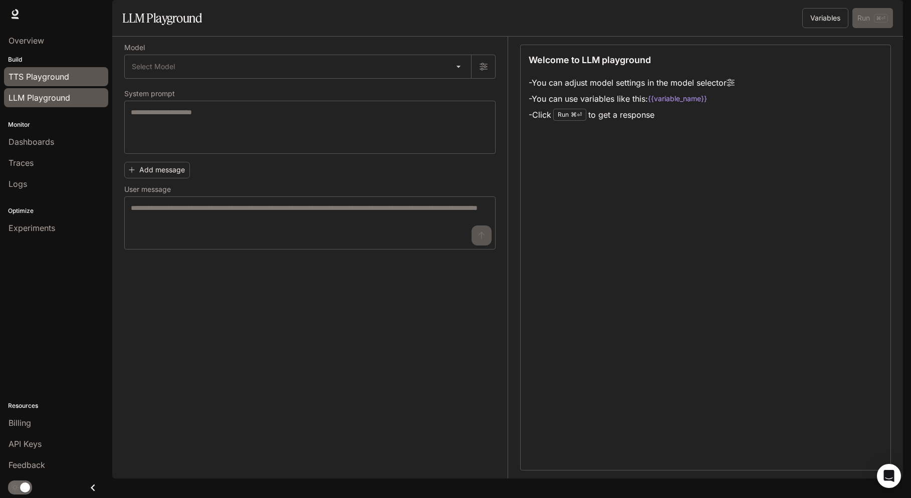 Image resolution: width=911 pixels, height=498 pixels. Describe the element at coordinates (632, 99) in the screenshot. I see `li: - You can use variables like this:` at that location.